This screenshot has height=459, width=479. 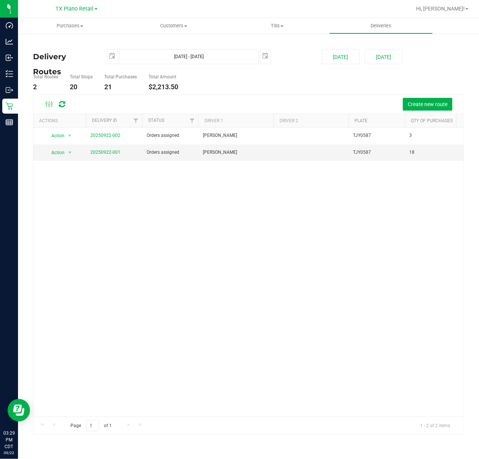 I want to click on span: Tills, so click(x=277, y=26).